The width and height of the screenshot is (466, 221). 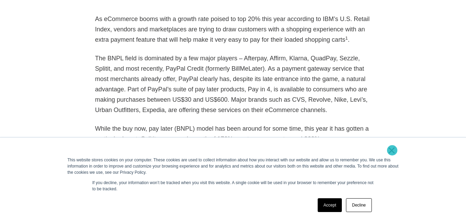 I want to click on p: While the buy now, pay later (BNPL) model has been around for some time, this year it has gotten ..., so click(x=233, y=144).